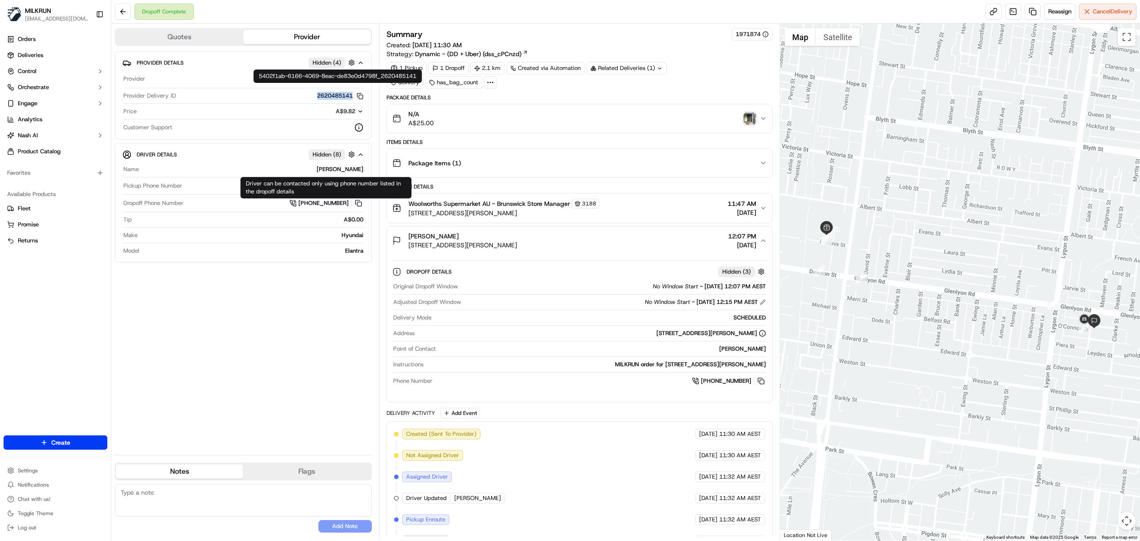  What do you see at coordinates (454, 82) in the screenshot?
I see `div: has_bag_count` at bounding box center [454, 82].